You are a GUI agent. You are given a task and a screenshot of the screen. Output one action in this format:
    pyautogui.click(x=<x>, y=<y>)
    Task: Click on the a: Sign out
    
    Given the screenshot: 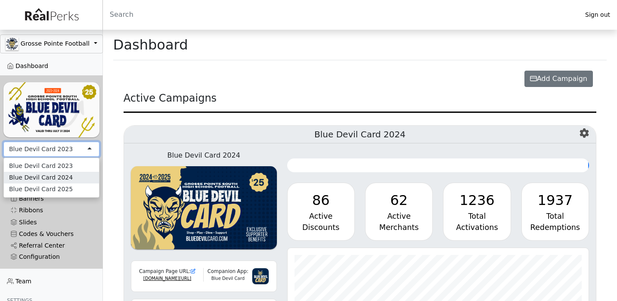 What is the action you would take?
    pyautogui.click(x=598, y=15)
    